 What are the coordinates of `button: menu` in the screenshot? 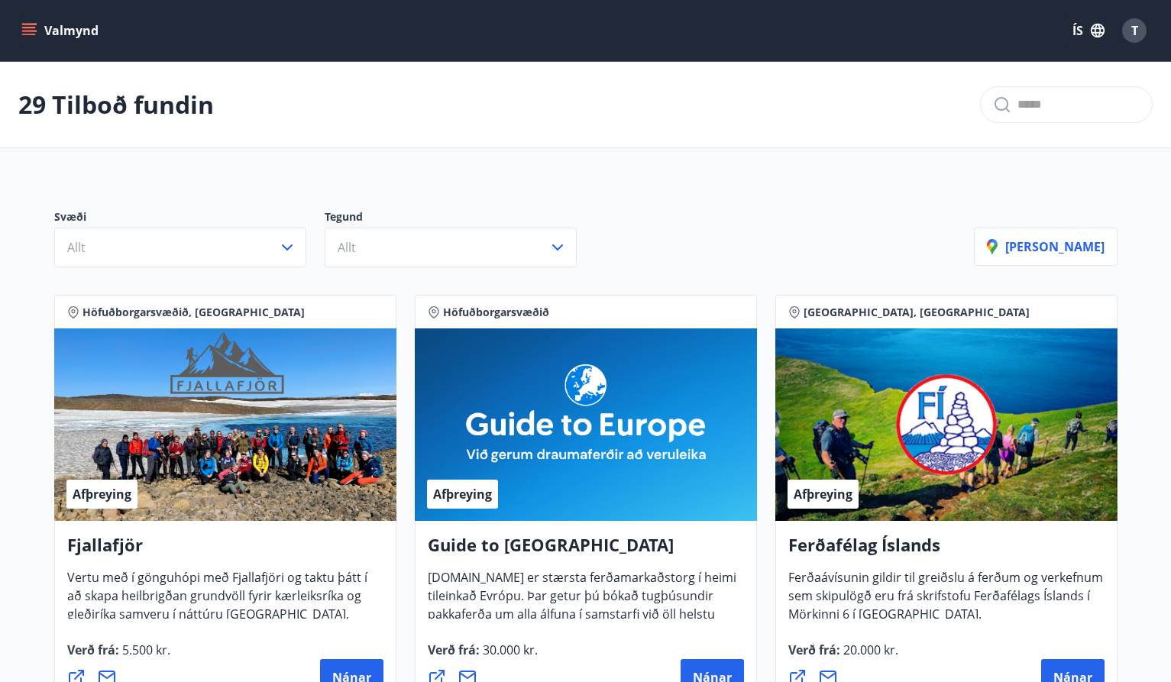 It's located at (61, 31).